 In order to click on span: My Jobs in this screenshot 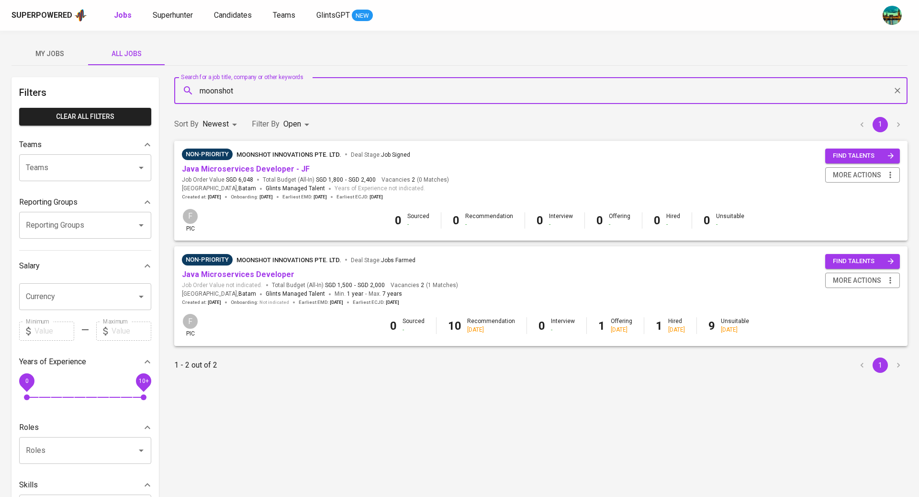, I will do `click(50, 54)`.